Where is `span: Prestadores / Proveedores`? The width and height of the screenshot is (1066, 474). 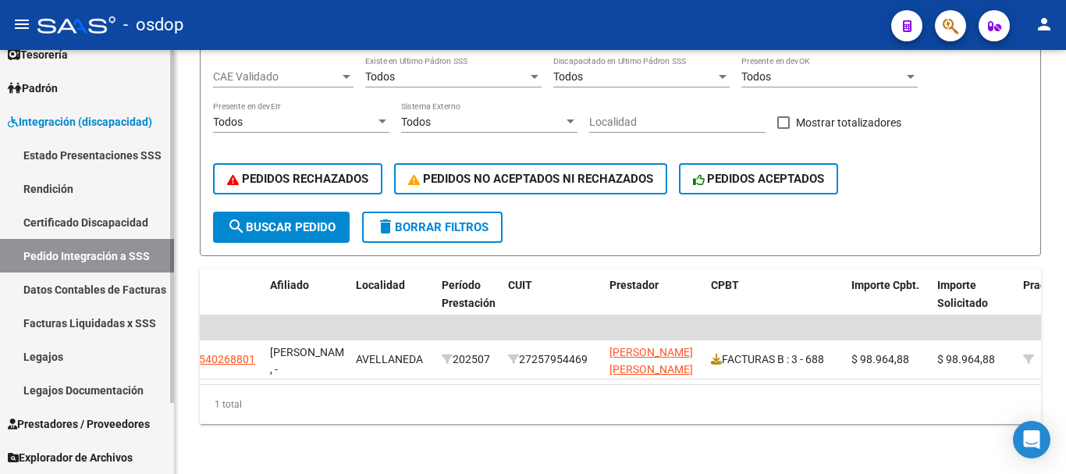
span: Prestadores / Proveedores is located at coordinates (79, 424).